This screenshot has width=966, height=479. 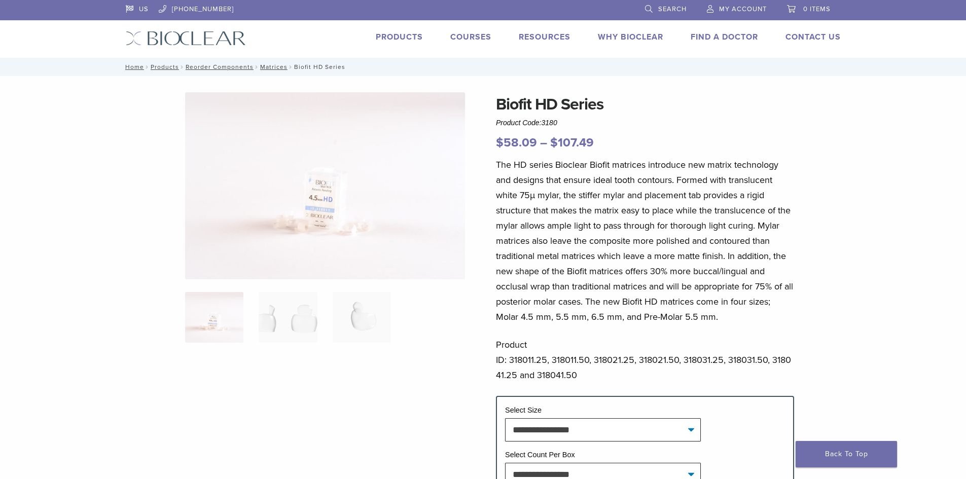 What do you see at coordinates (220, 67) in the screenshot?
I see `a: Reorder Components` at bounding box center [220, 67].